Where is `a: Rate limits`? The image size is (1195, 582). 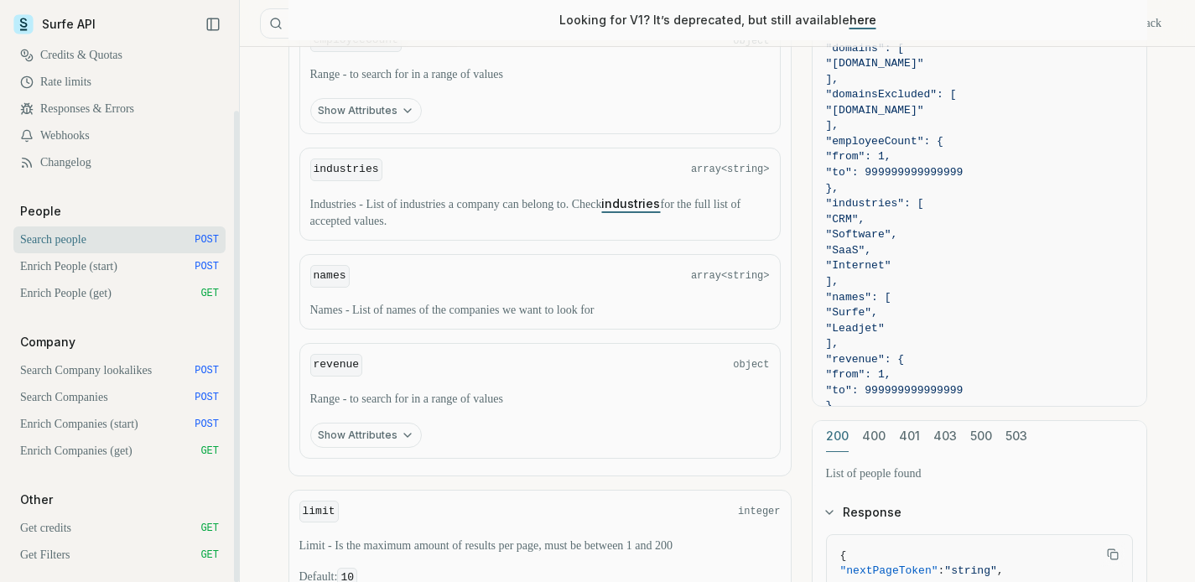
a: Rate limits is located at coordinates (119, 82).